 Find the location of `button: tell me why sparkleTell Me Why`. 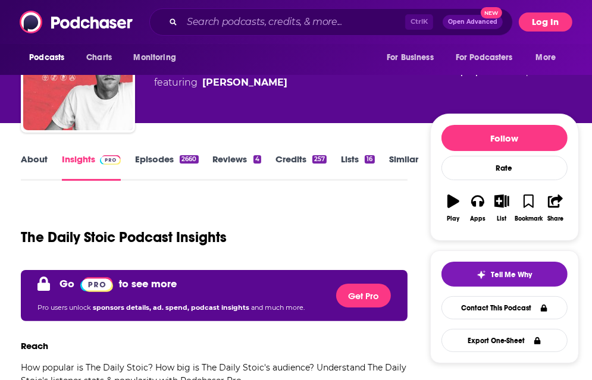

button: tell me why sparkleTell Me Why is located at coordinates (505, 274).